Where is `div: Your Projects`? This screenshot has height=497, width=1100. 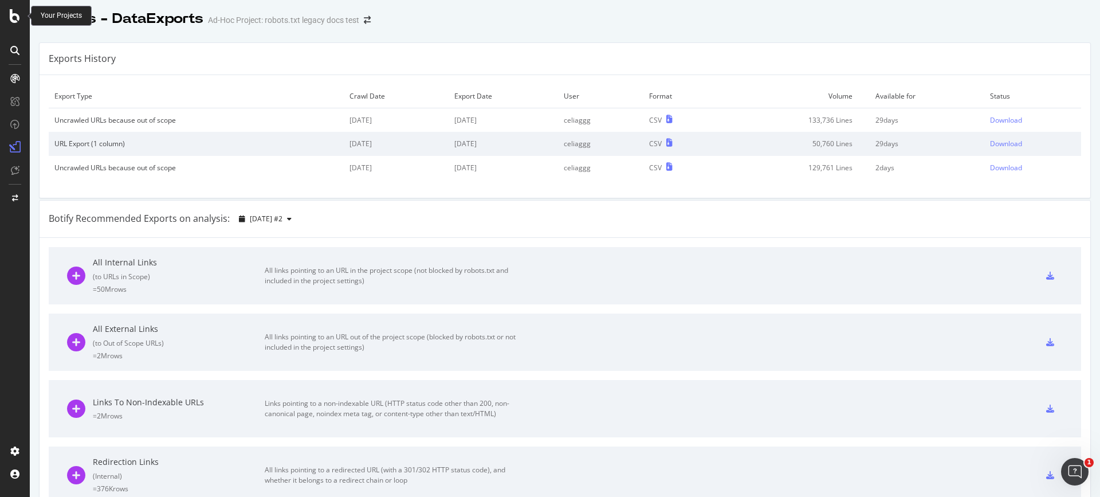
div: Your Projects is located at coordinates (61, 15).